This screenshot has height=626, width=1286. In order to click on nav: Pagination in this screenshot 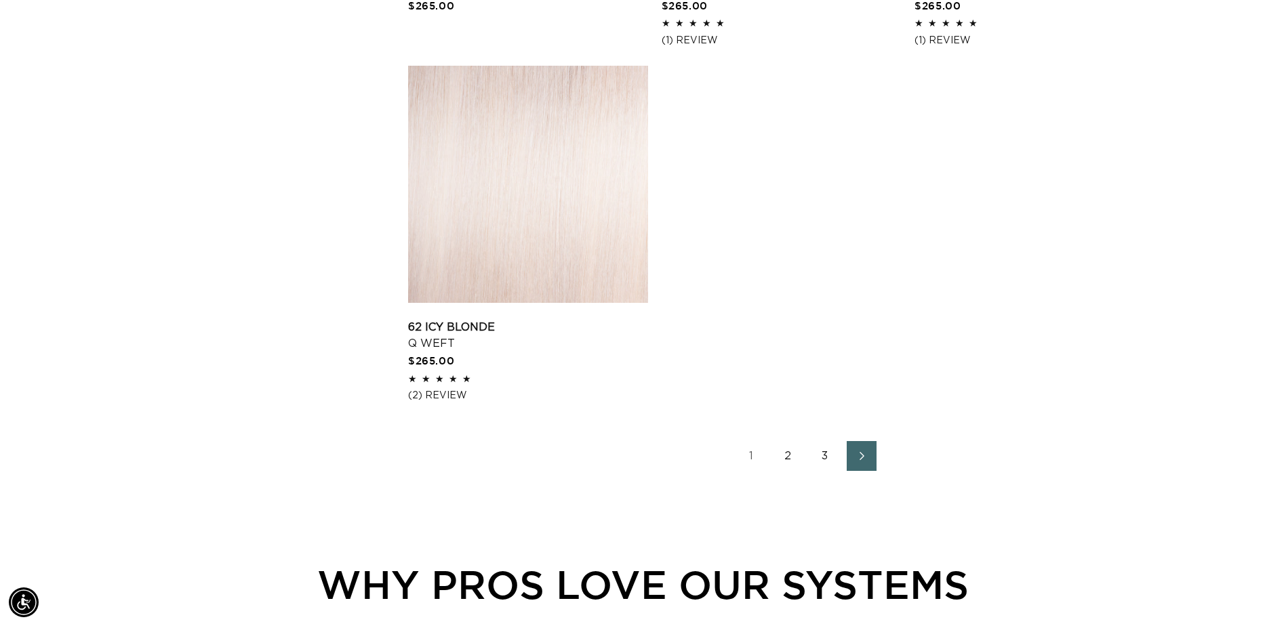, I will do `click(806, 456)`.